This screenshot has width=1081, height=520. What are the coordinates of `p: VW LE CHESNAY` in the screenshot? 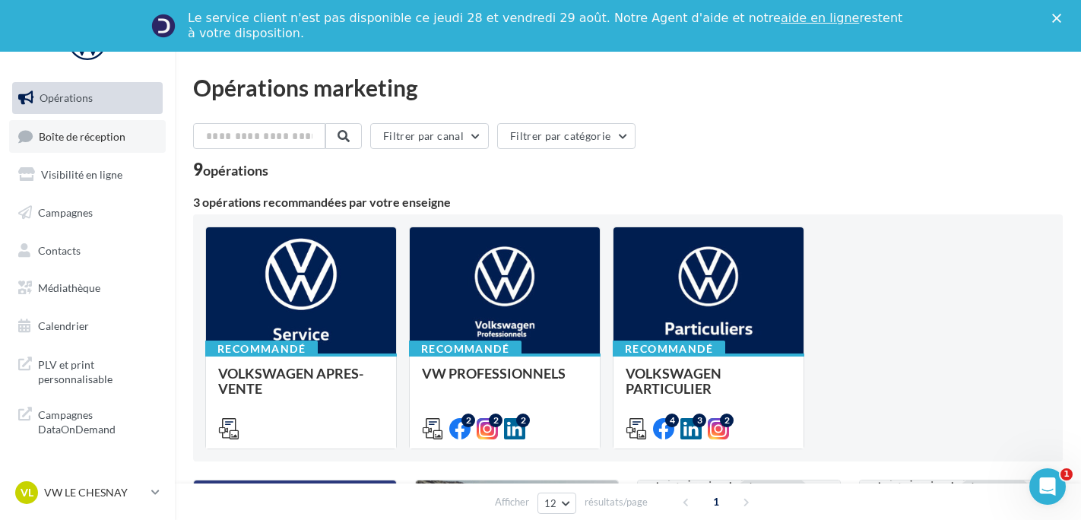 It's located at (94, 493).